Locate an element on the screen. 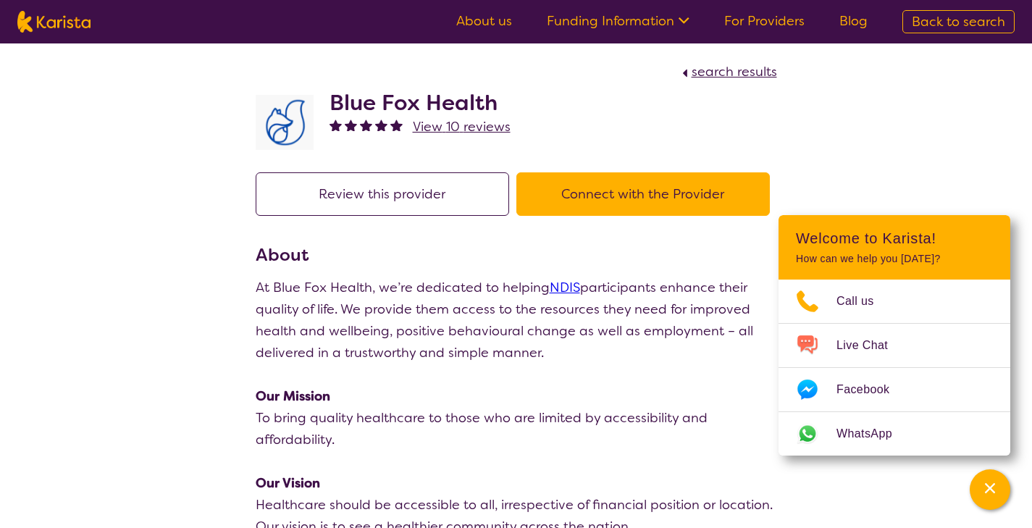 Image resolution: width=1032 pixels, height=528 pixels. div: Channel Menu is located at coordinates (894, 335).